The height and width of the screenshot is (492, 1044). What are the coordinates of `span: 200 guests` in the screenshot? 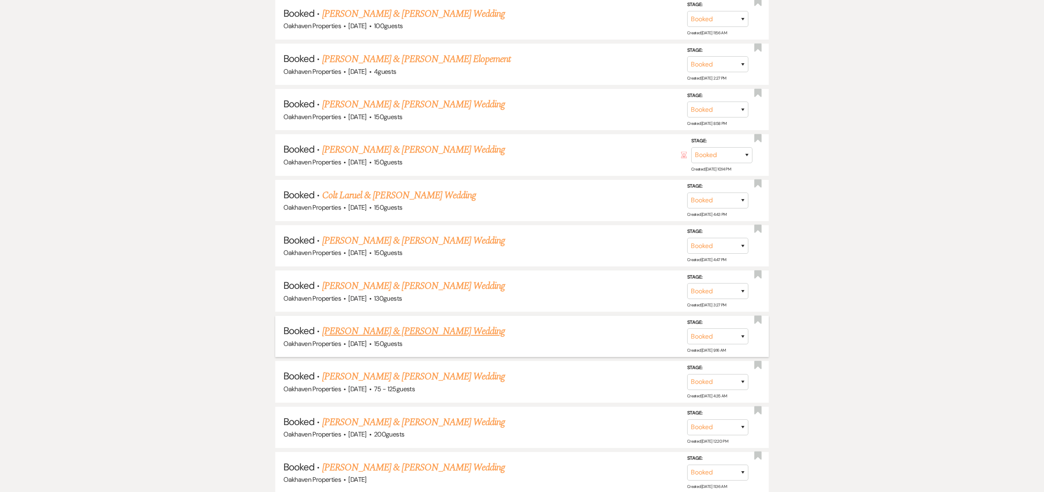 It's located at (389, 434).